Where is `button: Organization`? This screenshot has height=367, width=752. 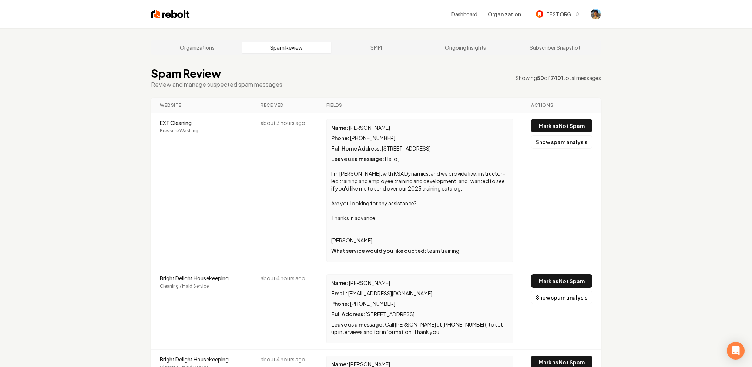
button: Organization is located at coordinates (505, 14).